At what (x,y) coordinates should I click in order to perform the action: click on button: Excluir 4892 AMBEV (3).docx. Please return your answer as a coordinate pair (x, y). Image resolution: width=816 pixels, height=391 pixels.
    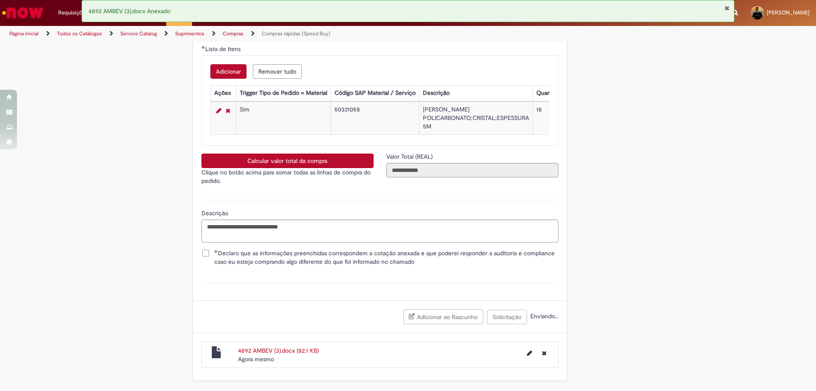
    Looking at the image, I should click on (544, 353).